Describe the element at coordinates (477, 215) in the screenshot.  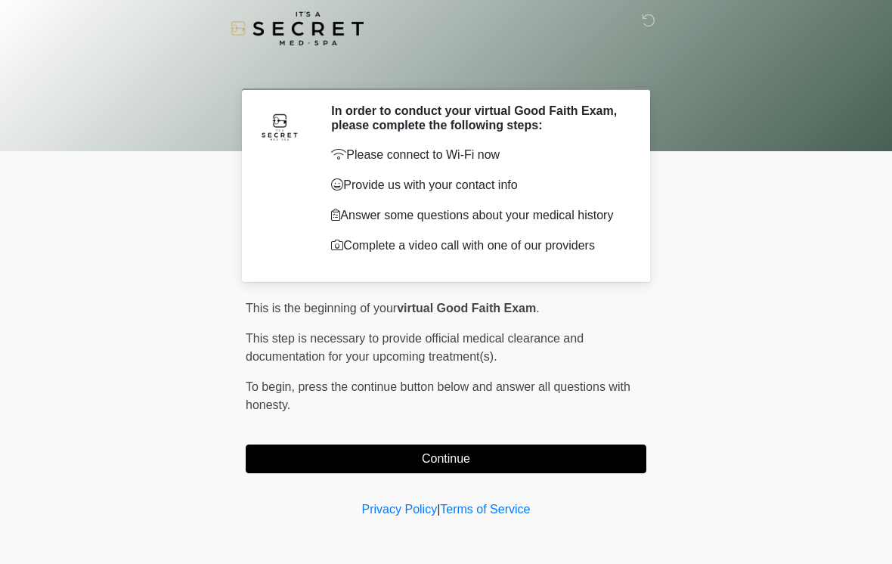
I see `p: Answer some questions about your medical history` at that location.